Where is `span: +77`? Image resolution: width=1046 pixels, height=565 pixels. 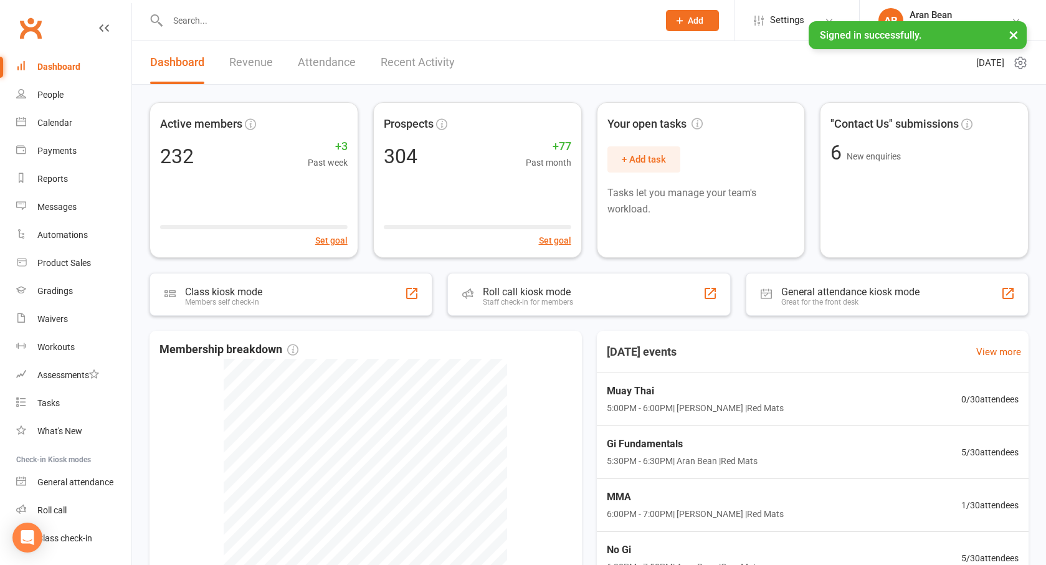 span: +77 is located at coordinates (548, 146).